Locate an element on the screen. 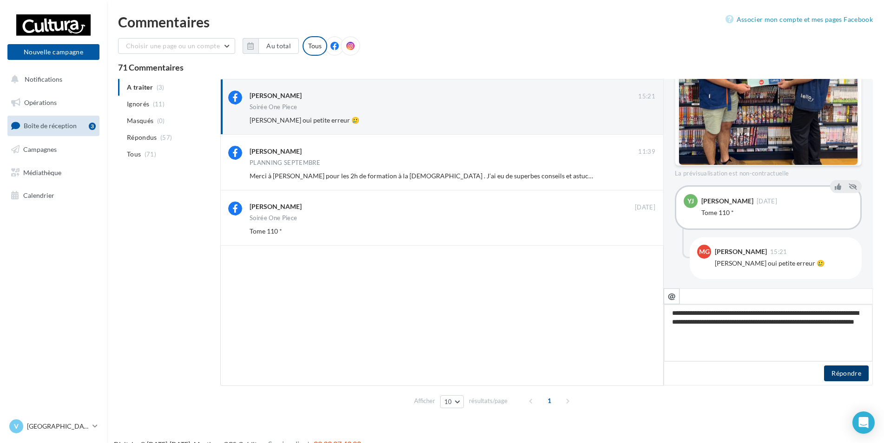 This screenshot has width=884, height=443. div: Tome 110 * is located at coordinates (777, 213).